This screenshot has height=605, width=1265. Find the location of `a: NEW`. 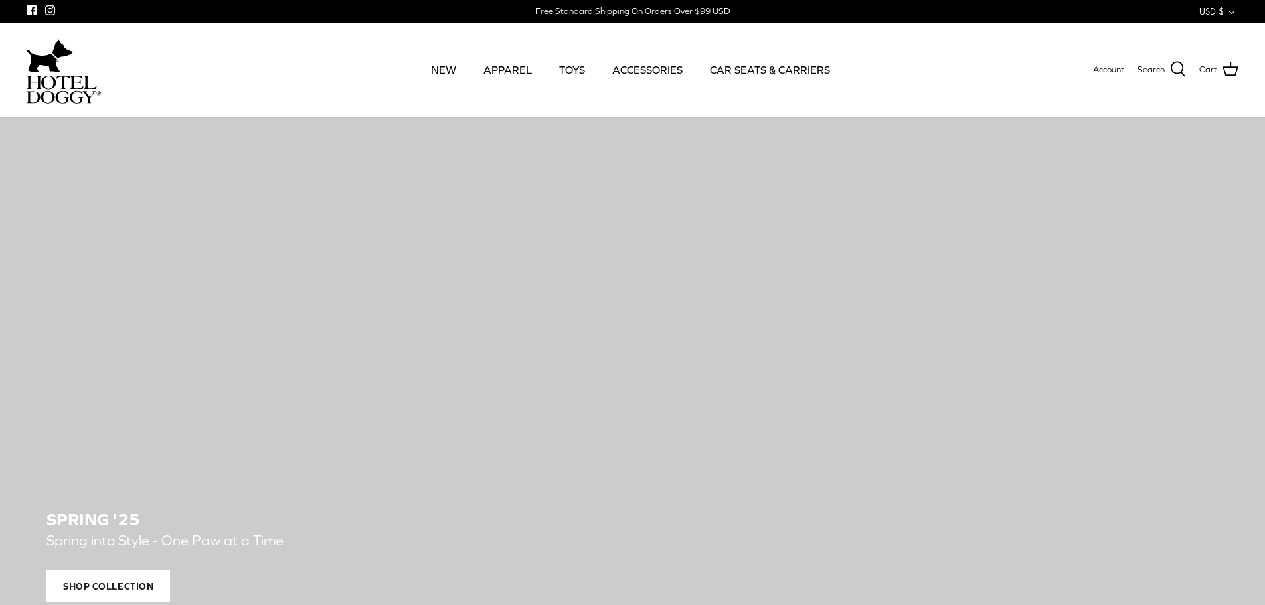

a: NEW is located at coordinates (443, 70).